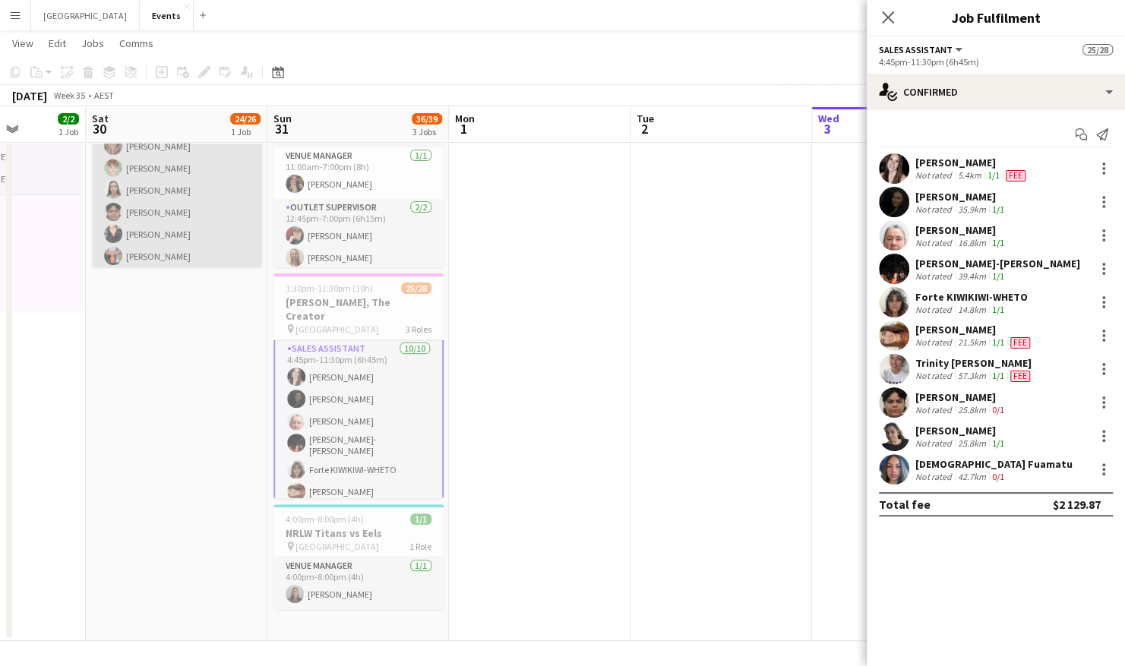 The width and height of the screenshot is (1125, 666). I want to click on span: 24/26, so click(245, 118).